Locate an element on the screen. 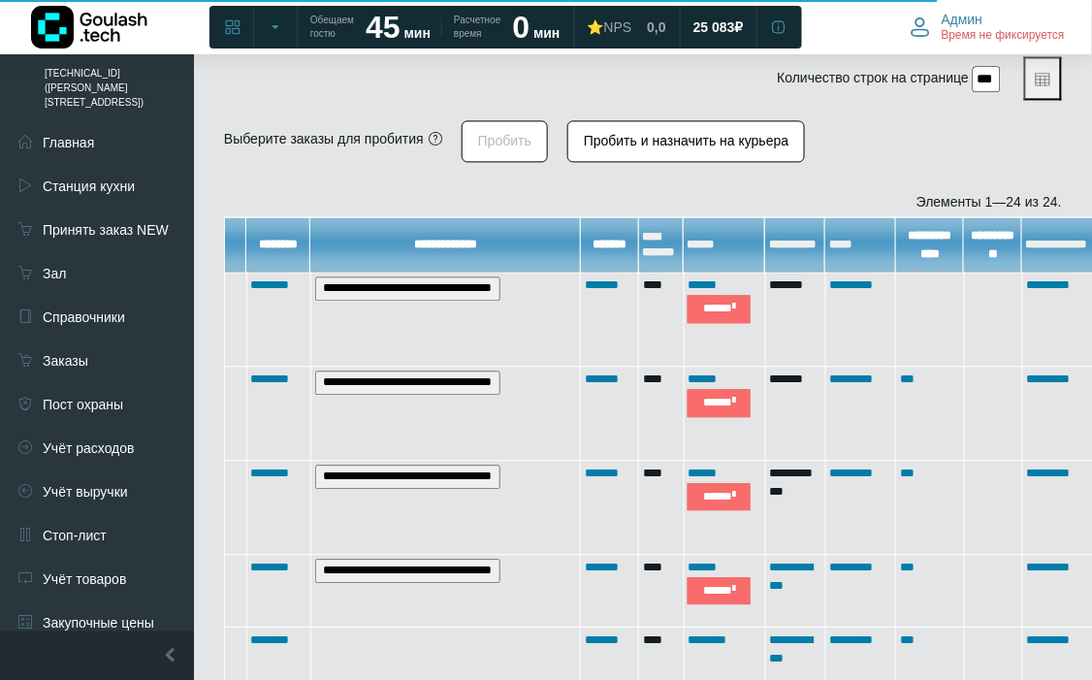  strong: 45 is located at coordinates (383, 27).